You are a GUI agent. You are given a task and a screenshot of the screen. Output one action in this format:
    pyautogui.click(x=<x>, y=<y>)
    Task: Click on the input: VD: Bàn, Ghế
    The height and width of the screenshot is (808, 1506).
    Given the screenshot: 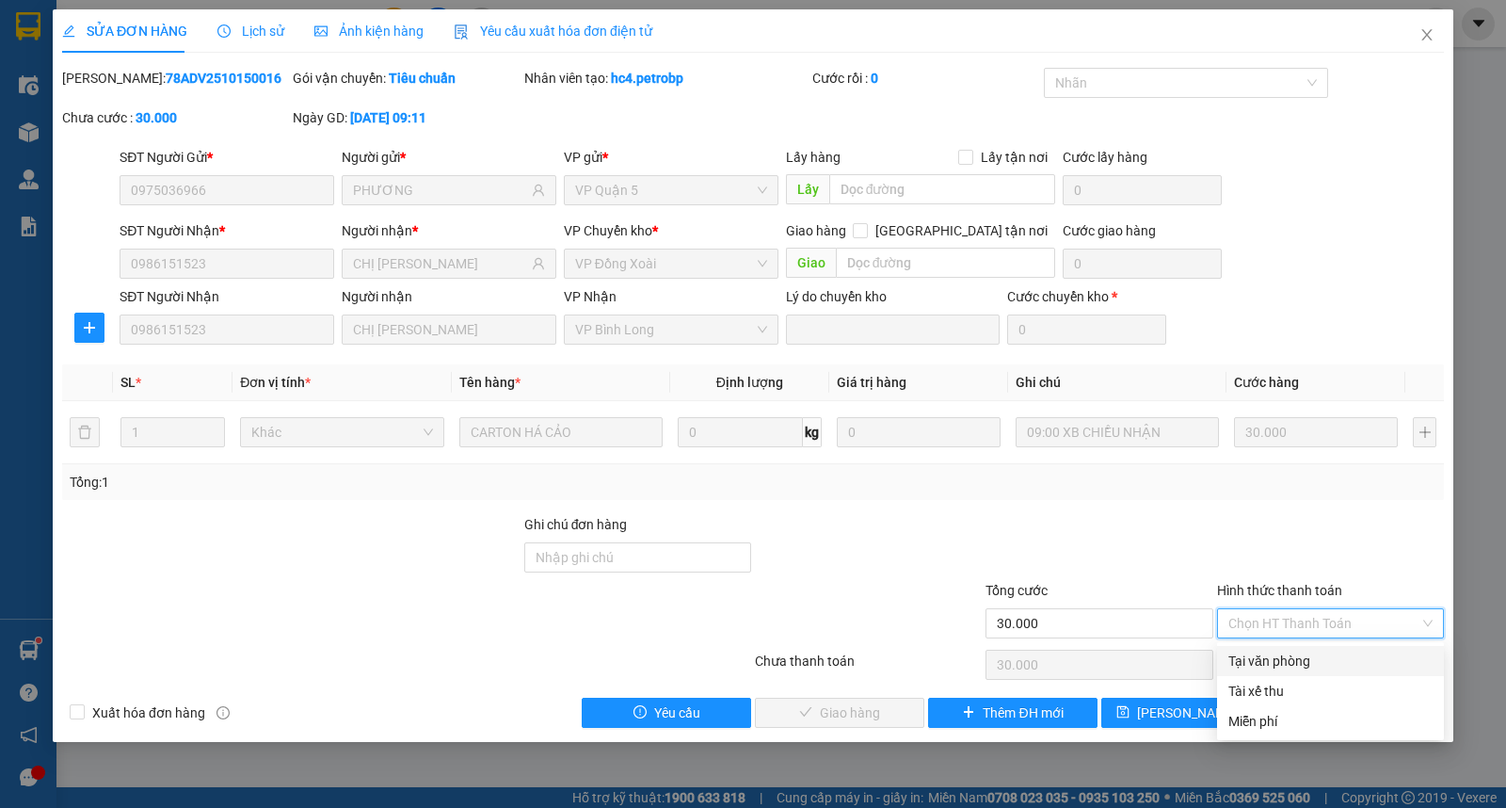 What is the action you would take?
    pyautogui.click(x=561, y=432)
    